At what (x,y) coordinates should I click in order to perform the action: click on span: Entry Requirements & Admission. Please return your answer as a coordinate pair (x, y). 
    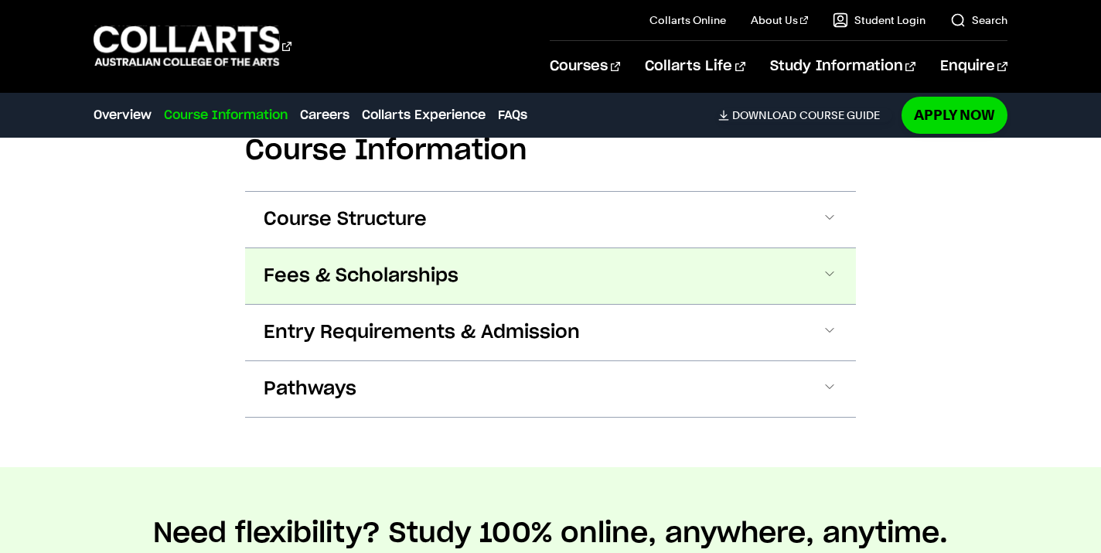
    Looking at the image, I should click on (421, 332).